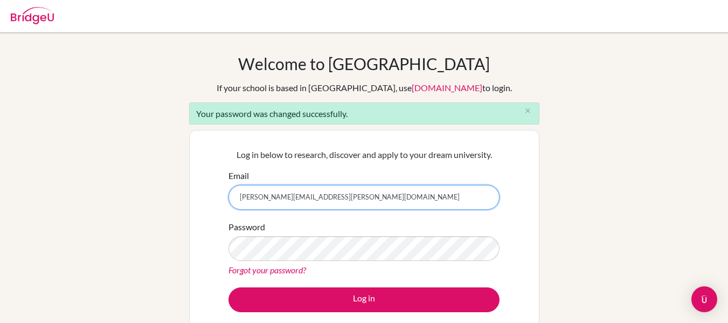  Describe the element at coordinates (528, 111) in the screenshot. I see `button: Close` at that location.